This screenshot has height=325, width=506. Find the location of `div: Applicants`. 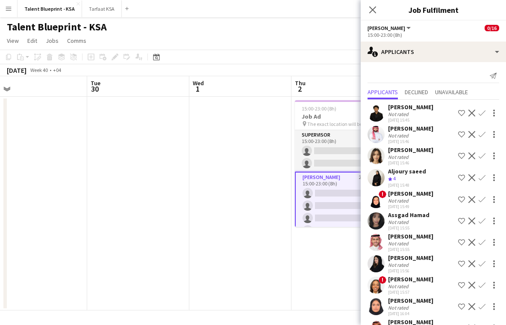

div: Applicants is located at coordinates (434, 52).